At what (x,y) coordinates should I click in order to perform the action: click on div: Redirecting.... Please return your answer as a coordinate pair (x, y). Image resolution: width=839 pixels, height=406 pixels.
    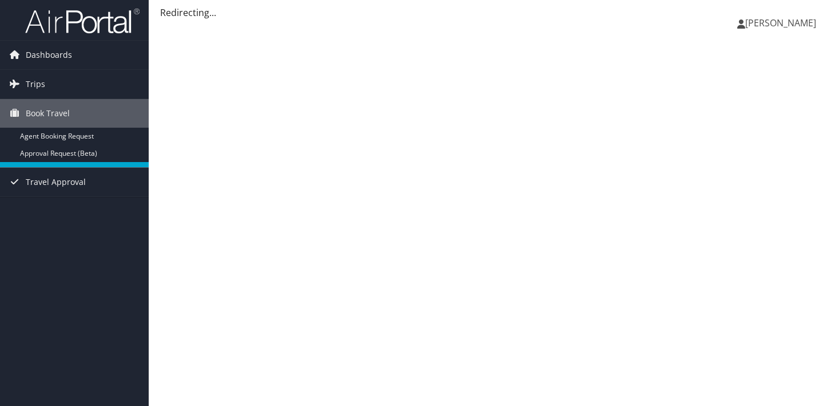
    Looking at the image, I should click on (494, 13).